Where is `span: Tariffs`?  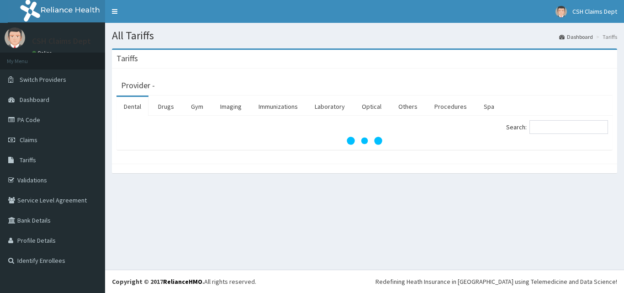 span: Tariffs is located at coordinates (28, 160).